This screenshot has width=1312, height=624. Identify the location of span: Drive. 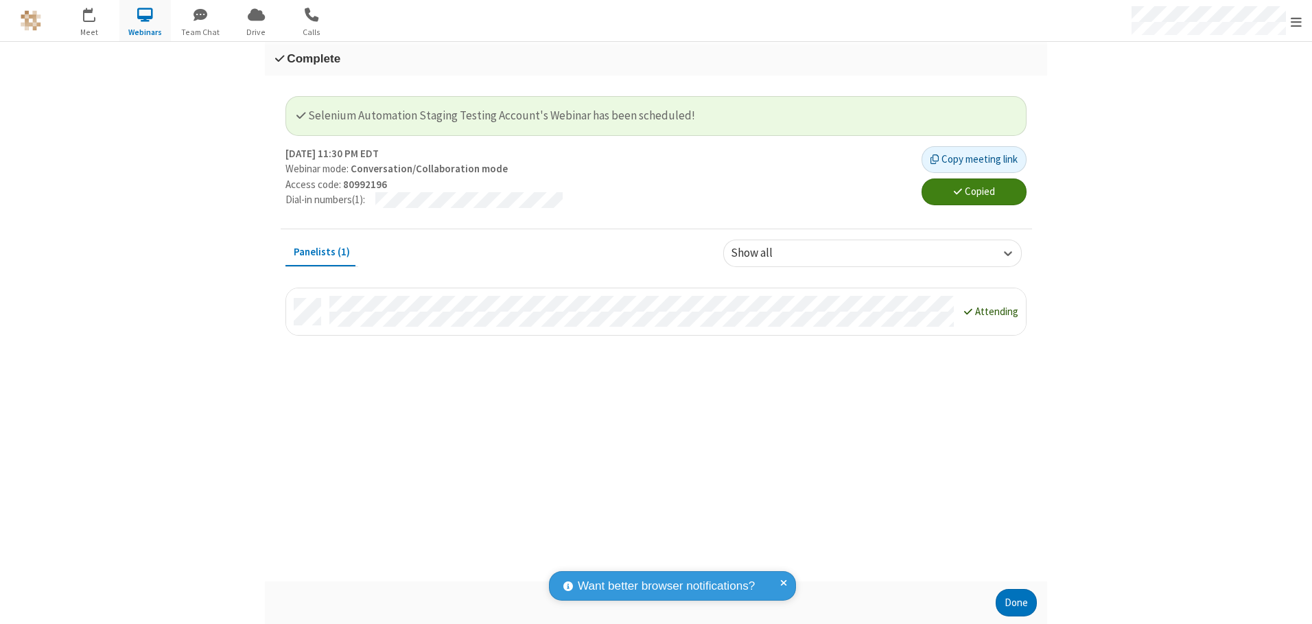
(256, 32).